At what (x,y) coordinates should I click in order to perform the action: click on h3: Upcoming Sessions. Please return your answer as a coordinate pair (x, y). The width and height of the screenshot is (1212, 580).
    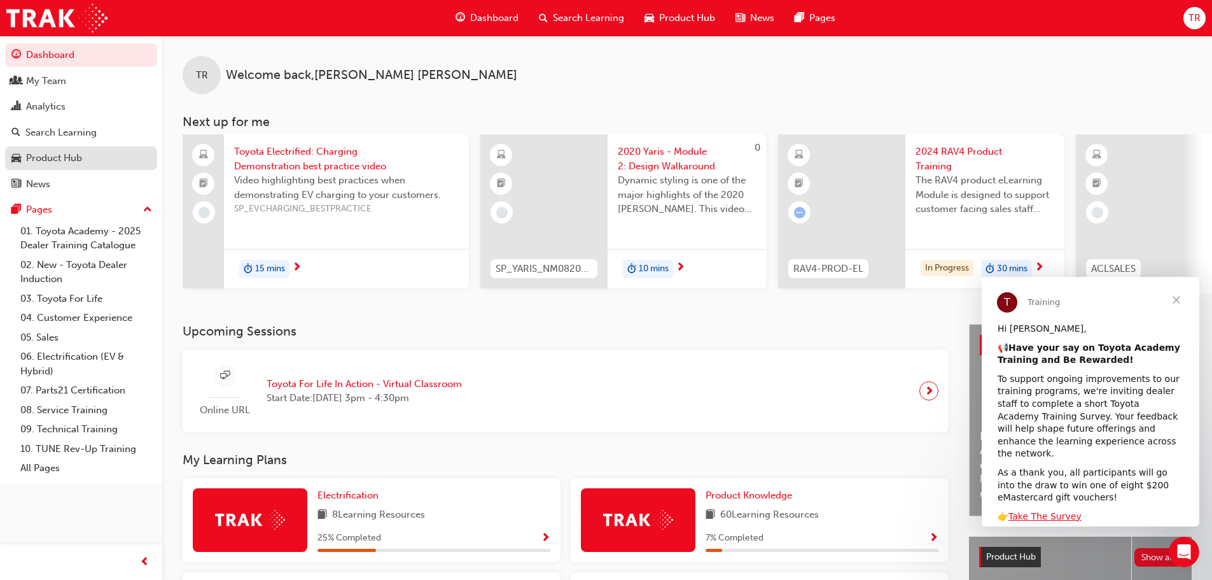
    Looking at the image, I should click on (566, 331).